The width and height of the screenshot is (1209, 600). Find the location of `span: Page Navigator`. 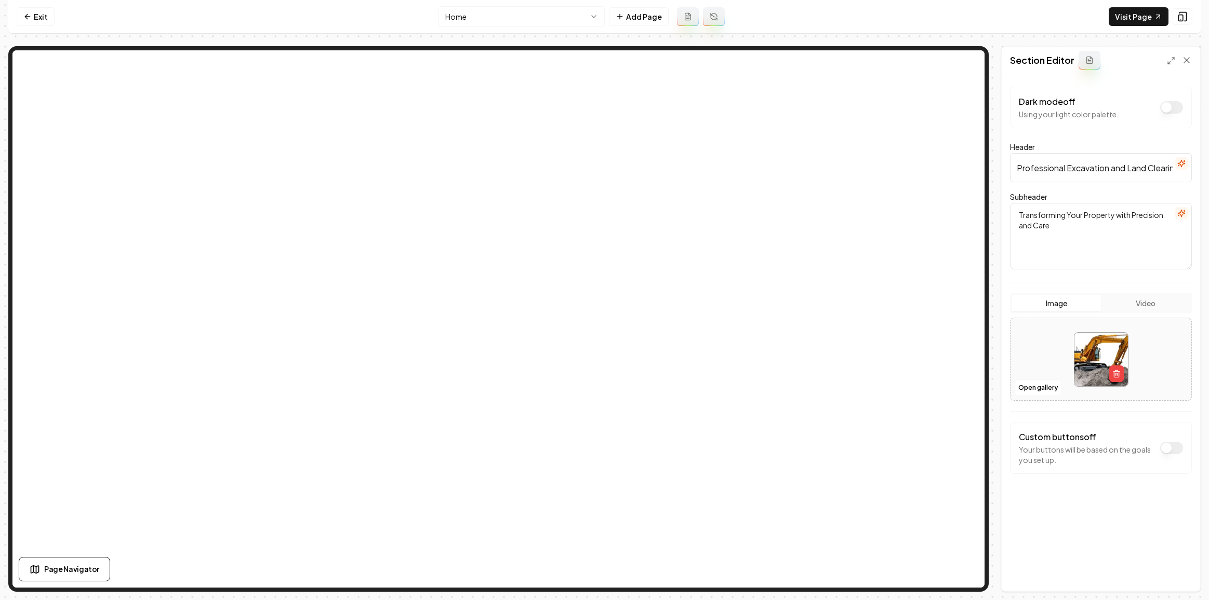

span: Page Navigator is located at coordinates (72, 569).